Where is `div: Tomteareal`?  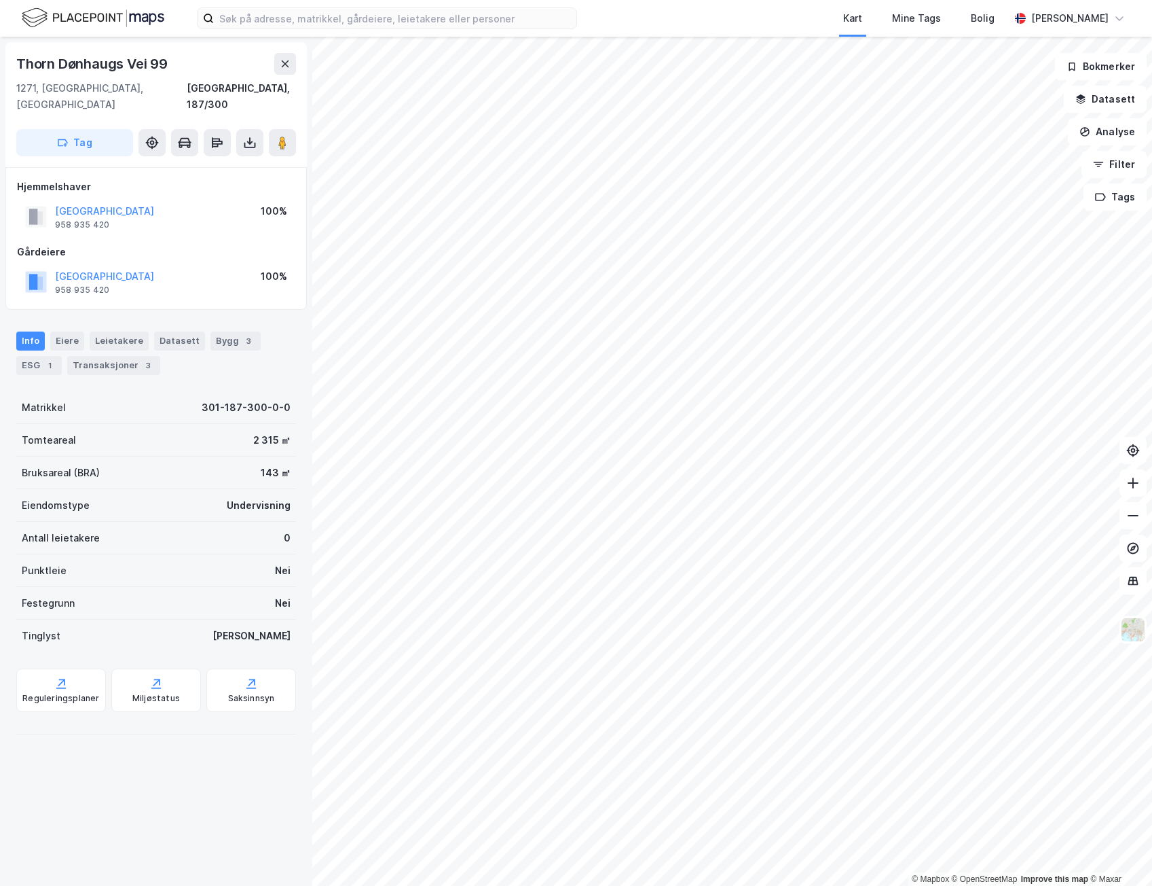
div: Tomteareal is located at coordinates (49, 440).